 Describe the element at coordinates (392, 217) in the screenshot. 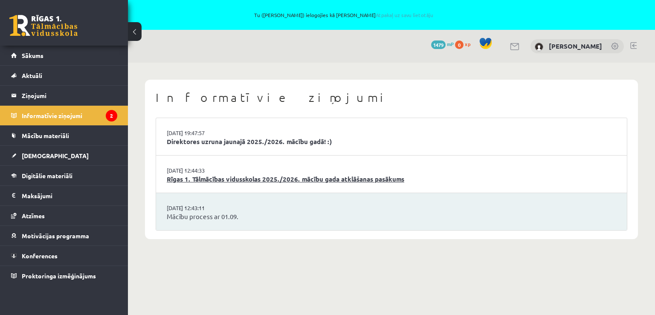

I see `a: Mācību process ar 01.09.` at that location.